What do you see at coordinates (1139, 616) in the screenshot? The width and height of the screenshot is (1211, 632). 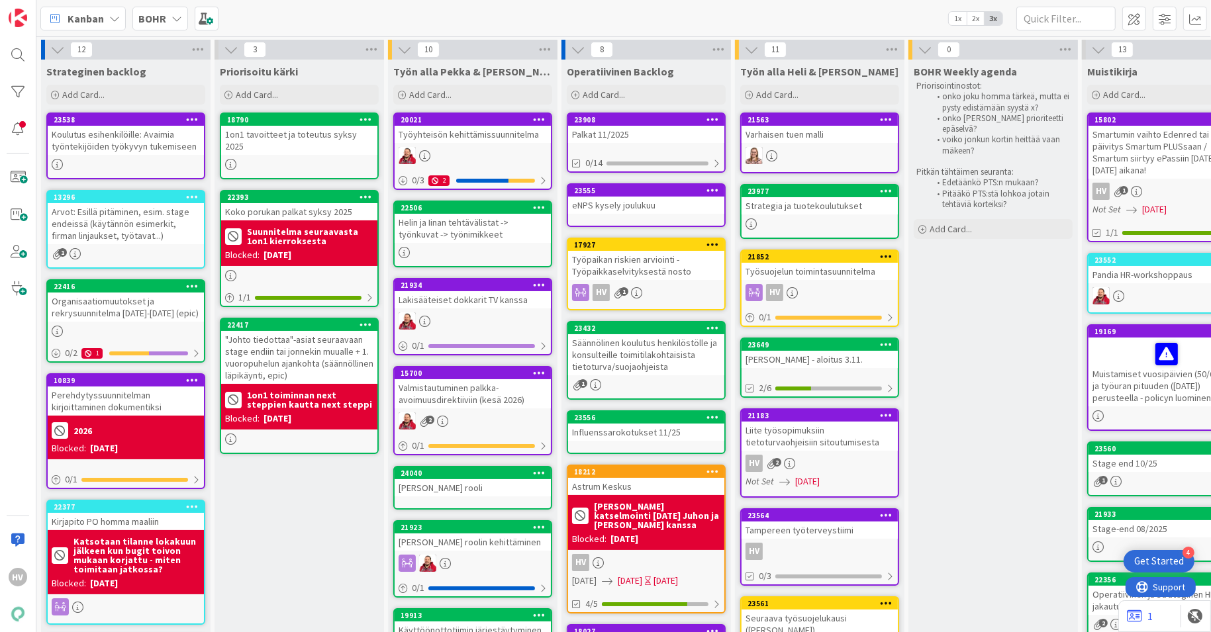 I see `a: 1` at bounding box center [1139, 616].